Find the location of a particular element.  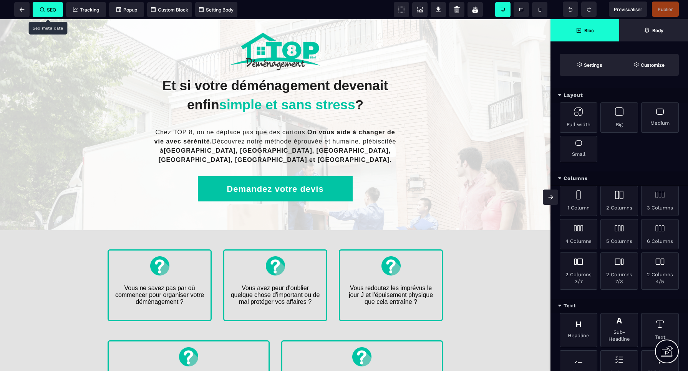

div: Big is located at coordinates (619, 118).